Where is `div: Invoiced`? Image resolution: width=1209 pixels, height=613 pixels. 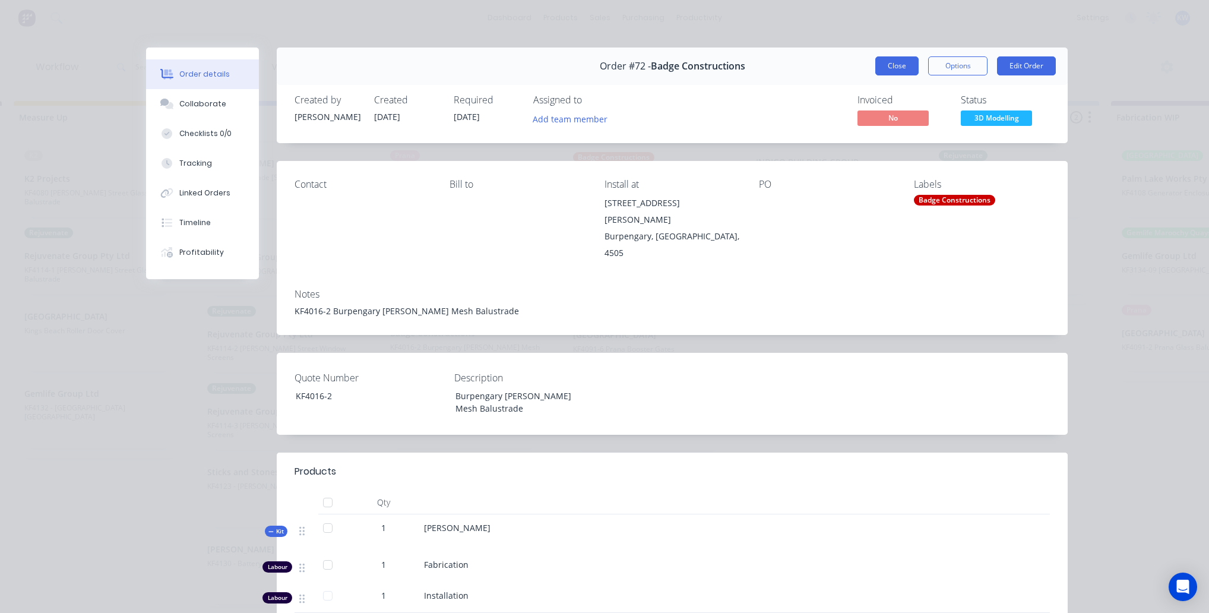 div: Invoiced is located at coordinates (902, 100).